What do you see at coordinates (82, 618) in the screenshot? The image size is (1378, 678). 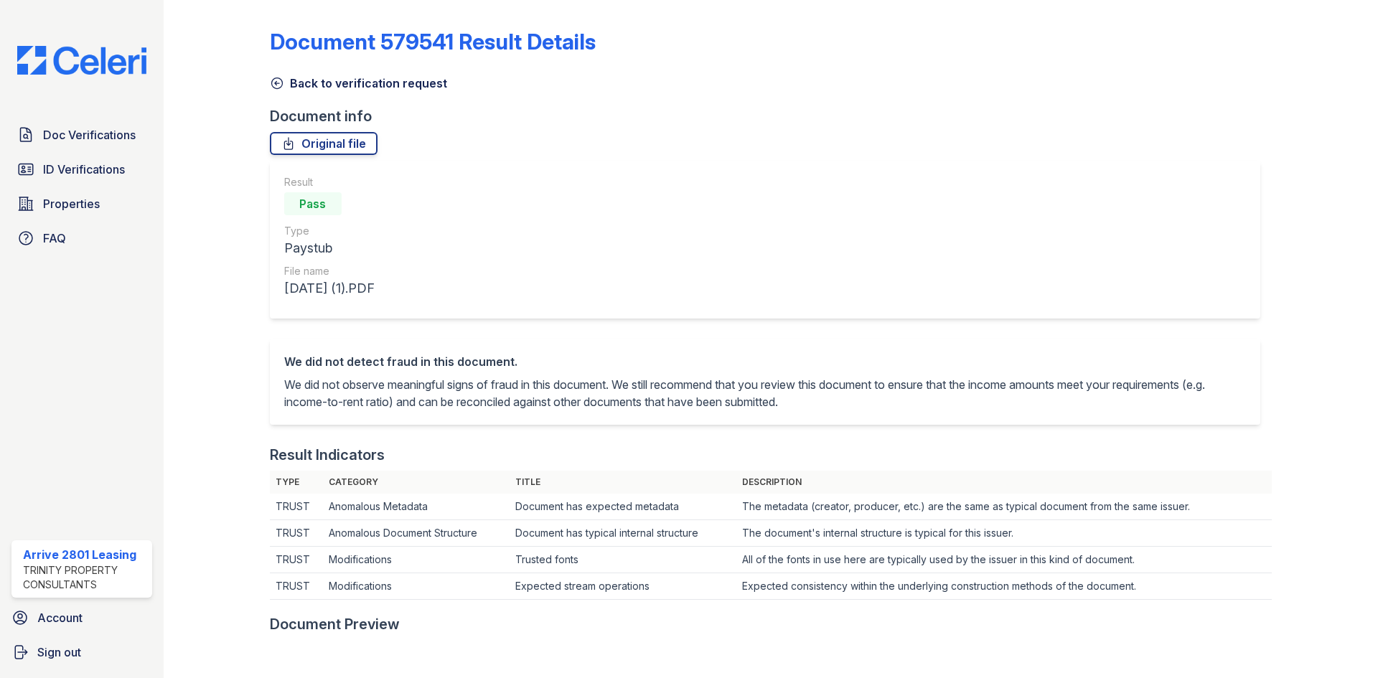 I see `a: Account` at bounding box center [82, 618].